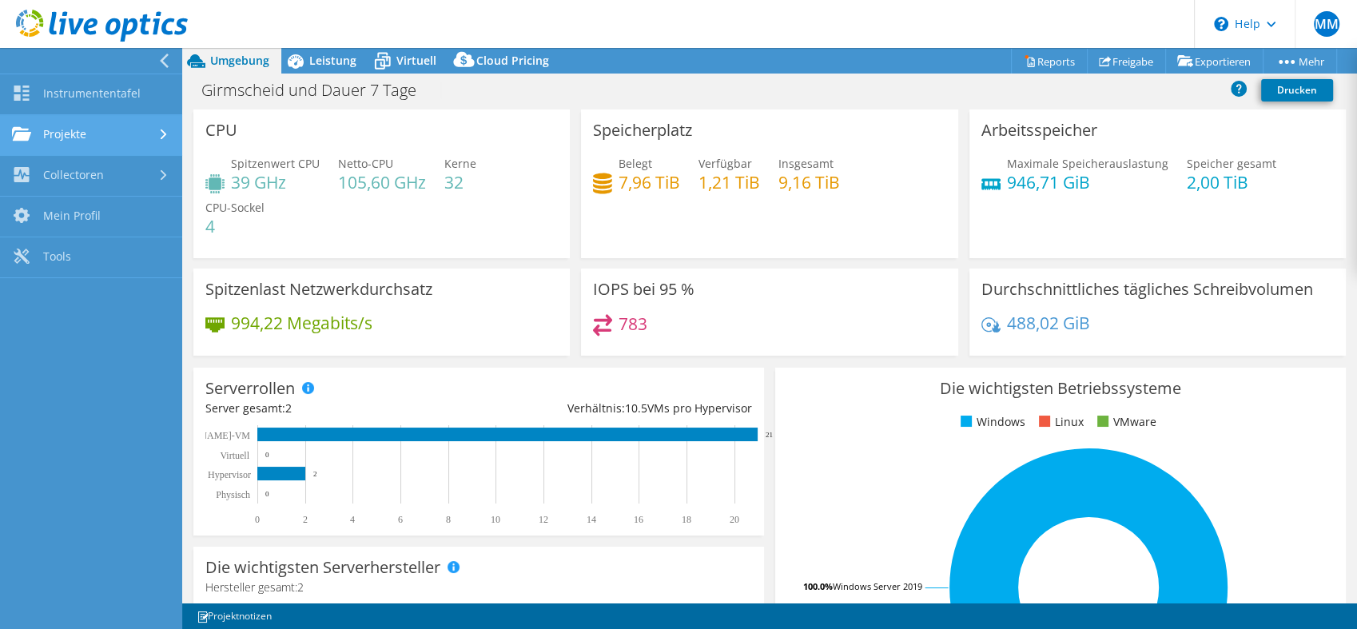  I want to click on span: Kerne, so click(460, 163).